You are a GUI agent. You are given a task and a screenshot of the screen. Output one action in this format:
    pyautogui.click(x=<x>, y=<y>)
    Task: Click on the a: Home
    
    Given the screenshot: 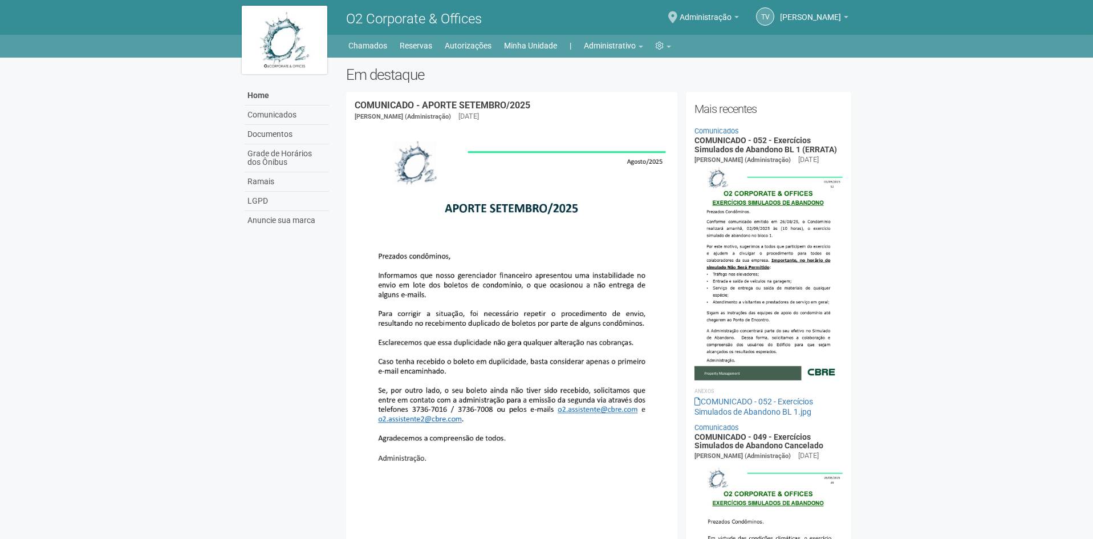 What is the action you would take?
    pyautogui.click(x=287, y=96)
    